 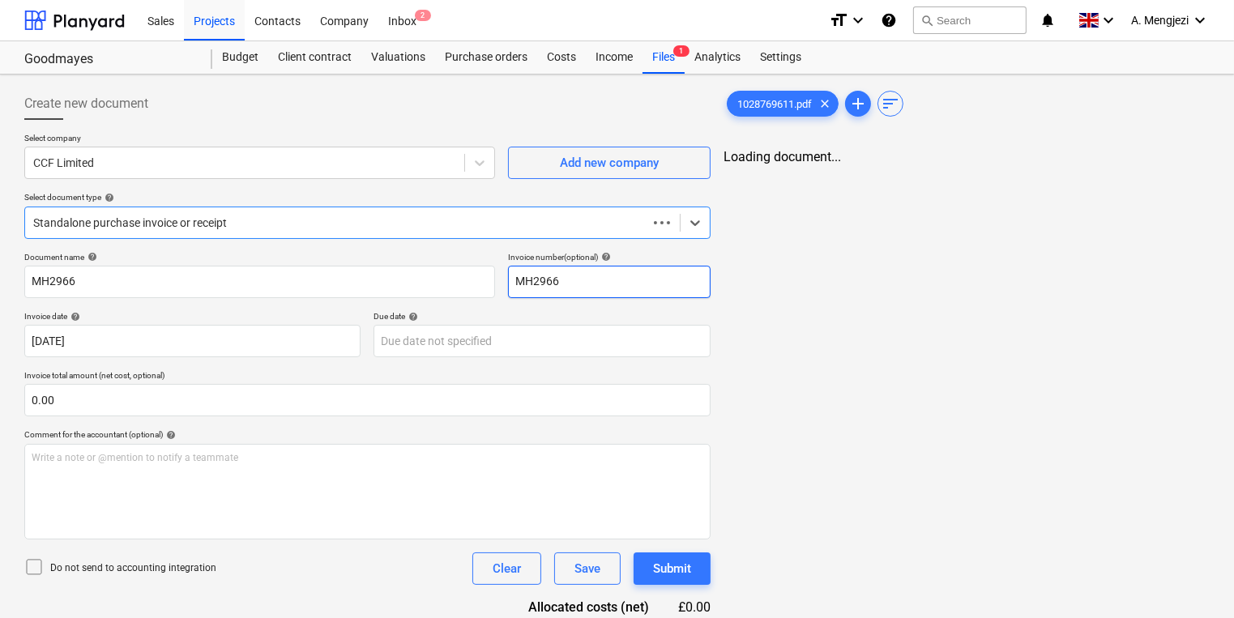 What do you see at coordinates (838, 20) in the screenshot?
I see `i: format_size` at bounding box center [838, 20].